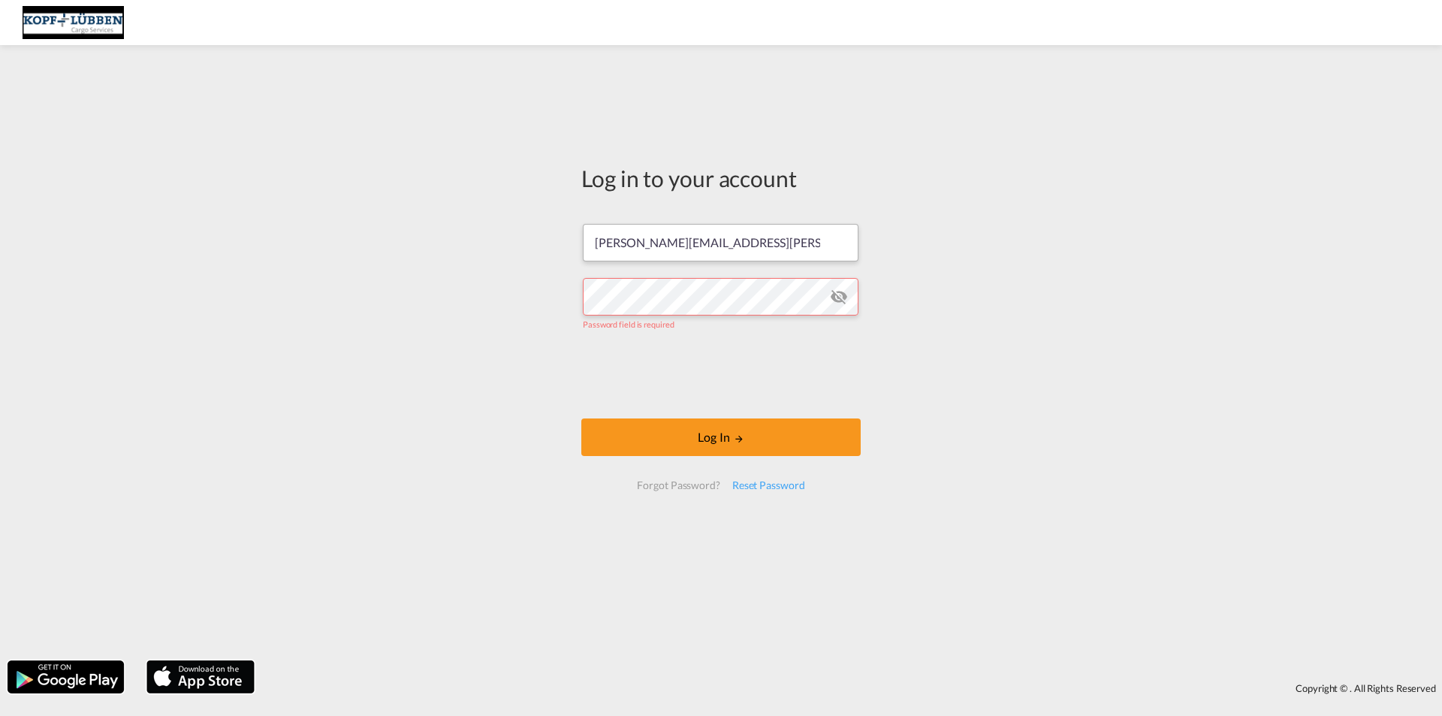 This screenshot has height=716, width=1442. Describe the element at coordinates (201, 677) in the screenshot. I see `img: apple.png` at that location.